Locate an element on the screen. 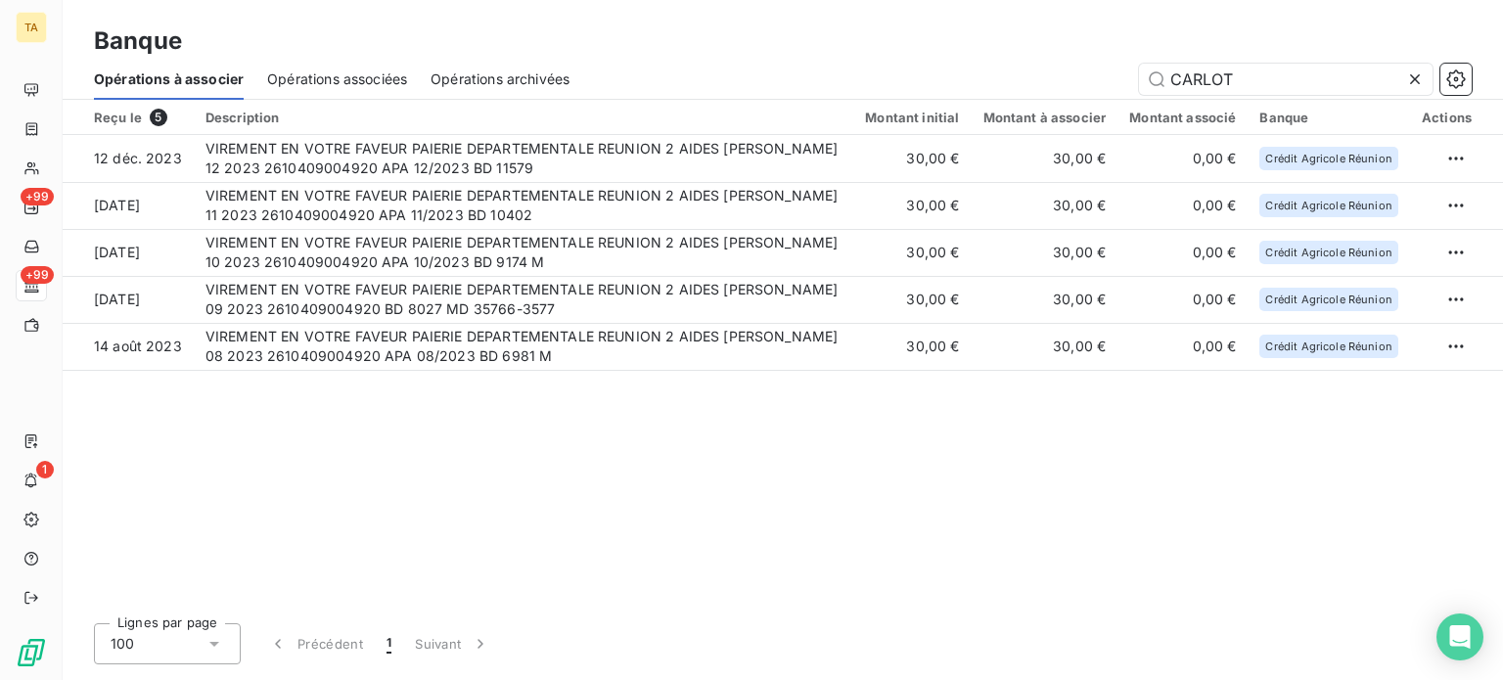  input: Rechercher is located at coordinates (1286, 79).